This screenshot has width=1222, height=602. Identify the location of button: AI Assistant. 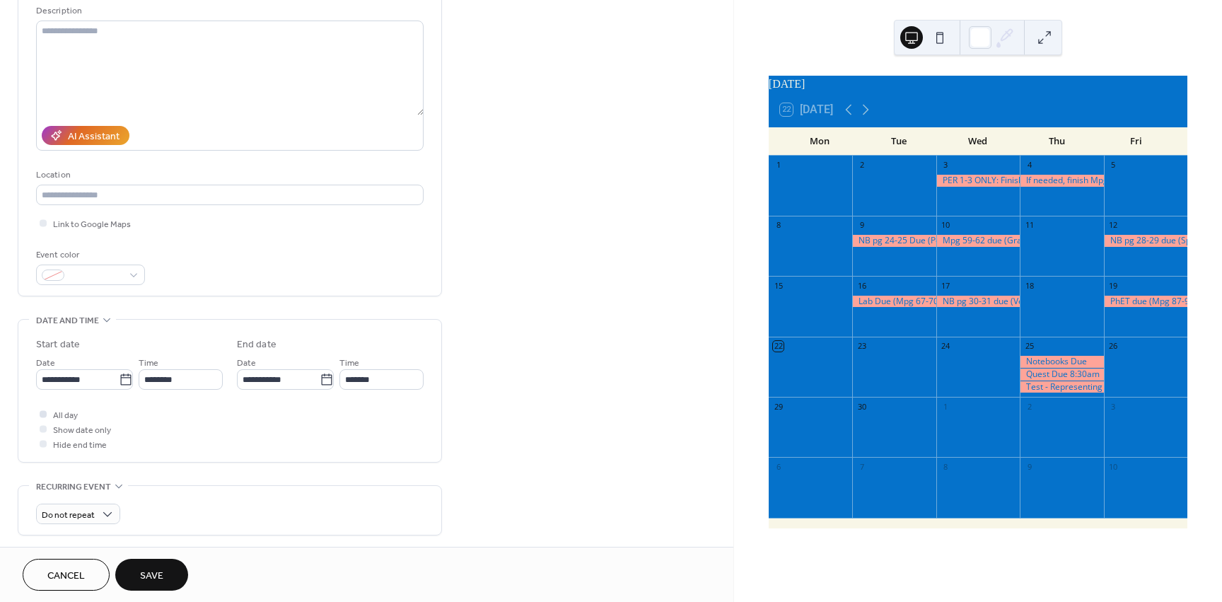
(86, 135).